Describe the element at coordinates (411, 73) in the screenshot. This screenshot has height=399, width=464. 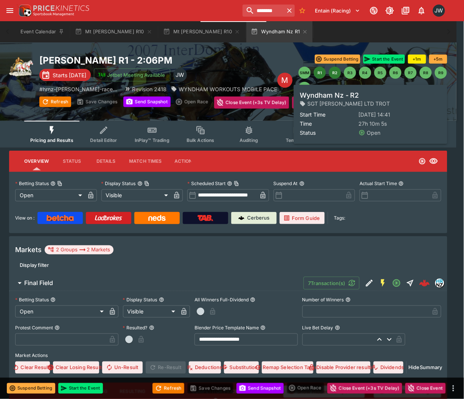
I see `button: R7` at that location.